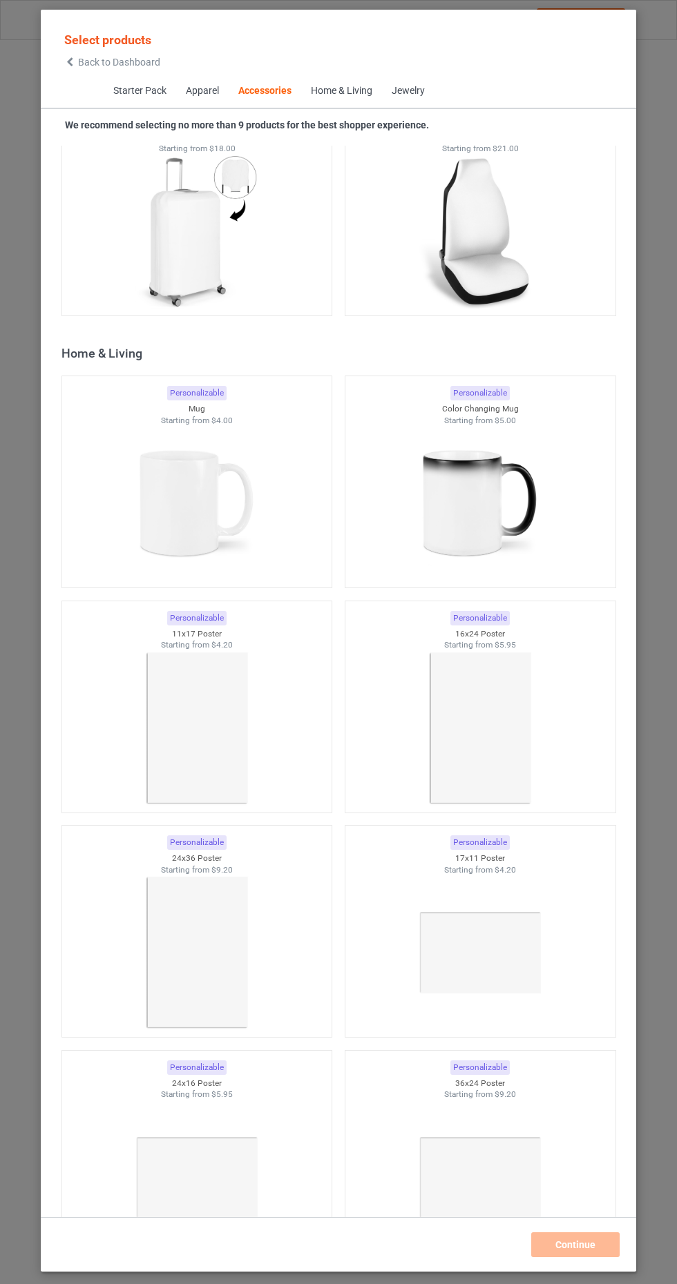  What do you see at coordinates (197, 634) in the screenshot?
I see `div: 11x17 Poster` at bounding box center [197, 634].